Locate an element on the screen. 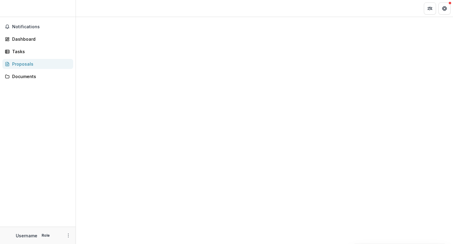  button: Notifications is located at coordinates (38, 27).